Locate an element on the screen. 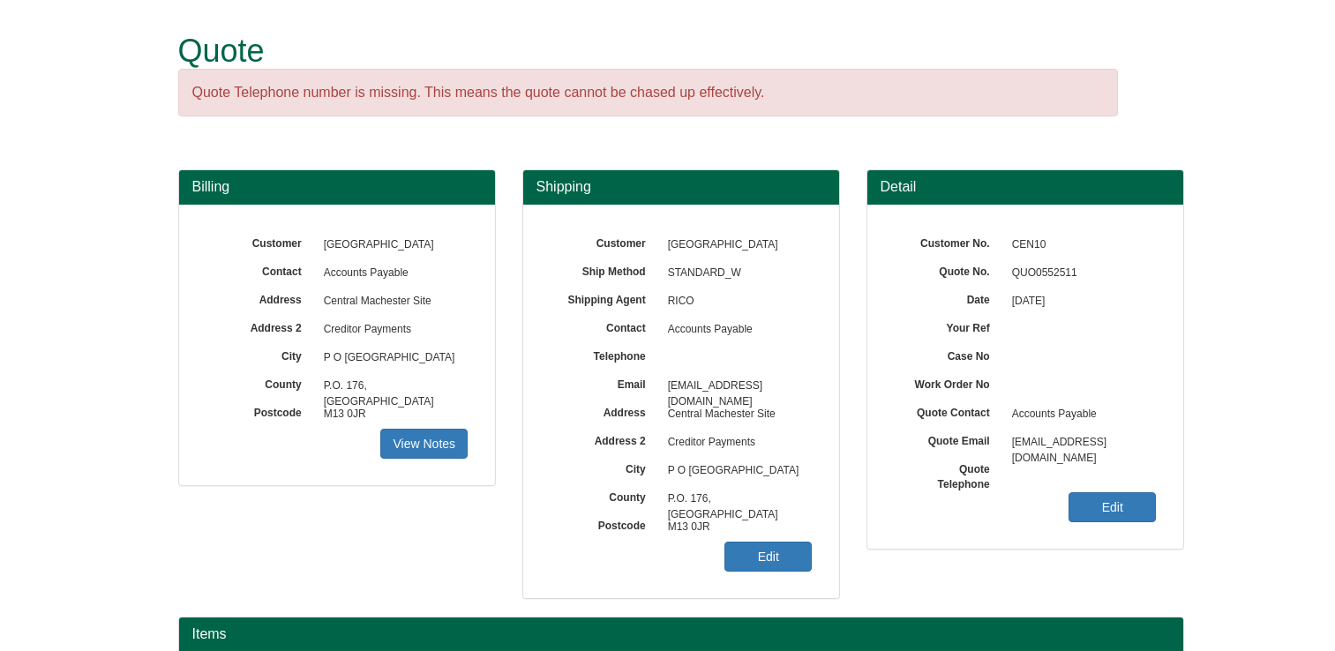 This screenshot has height=651, width=1335. label: Date is located at coordinates (948, 297).